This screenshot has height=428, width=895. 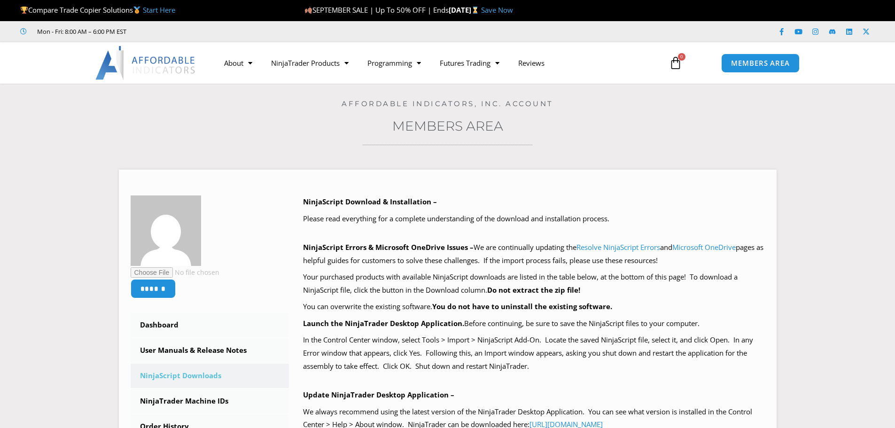 What do you see at coordinates (676, 63) in the screenshot?
I see `a: 0` at bounding box center [676, 63].